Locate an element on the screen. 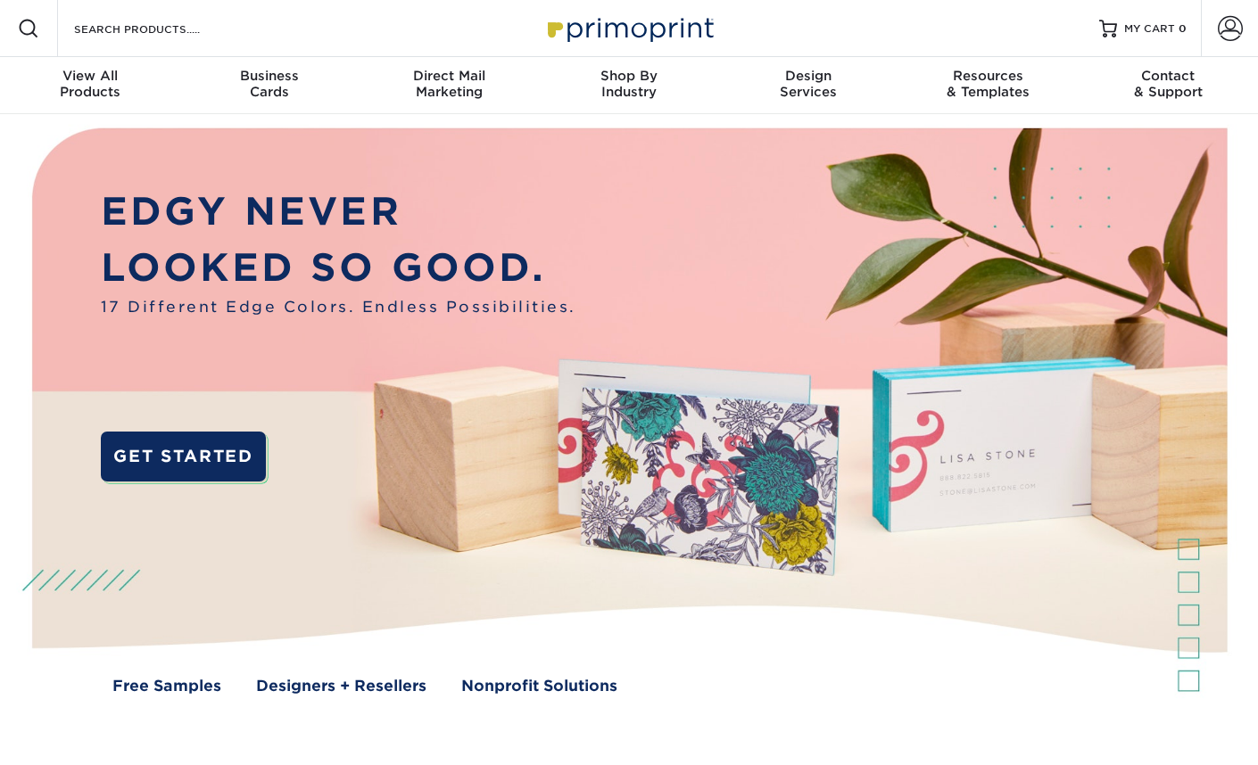 The width and height of the screenshot is (1258, 765). span: 17 Different Edge Colors. Endless Possibilities. is located at coordinates (338, 307).